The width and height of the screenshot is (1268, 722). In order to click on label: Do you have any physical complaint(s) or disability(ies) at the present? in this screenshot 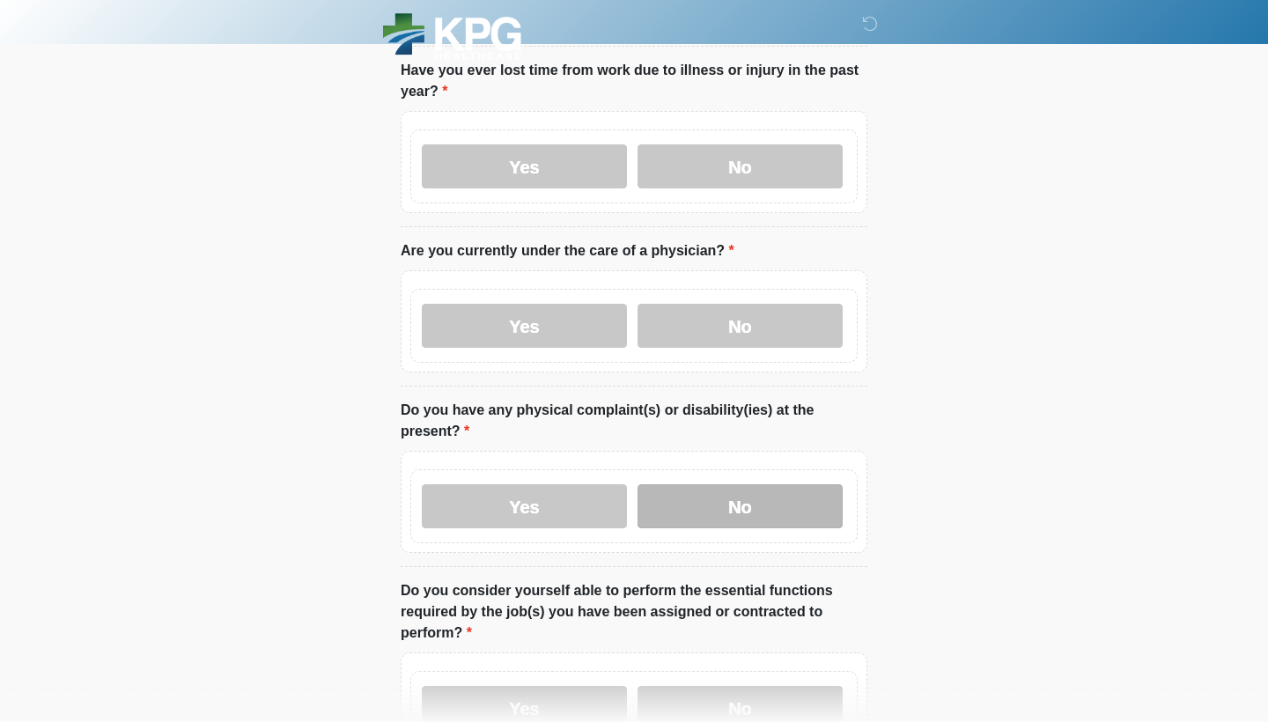, I will do `click(634, 421)`.